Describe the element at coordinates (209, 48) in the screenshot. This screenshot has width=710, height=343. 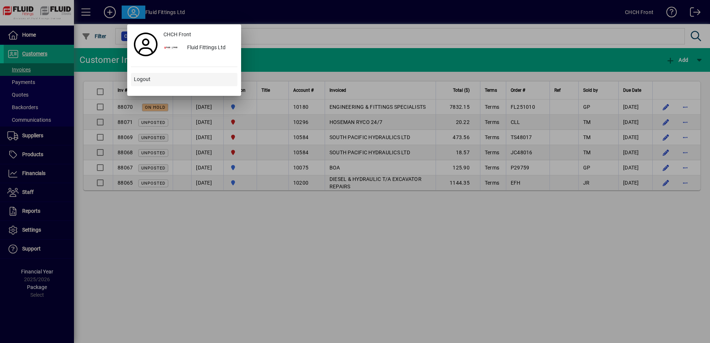
I see `div: Fluid Fittings Ltd` at that location.